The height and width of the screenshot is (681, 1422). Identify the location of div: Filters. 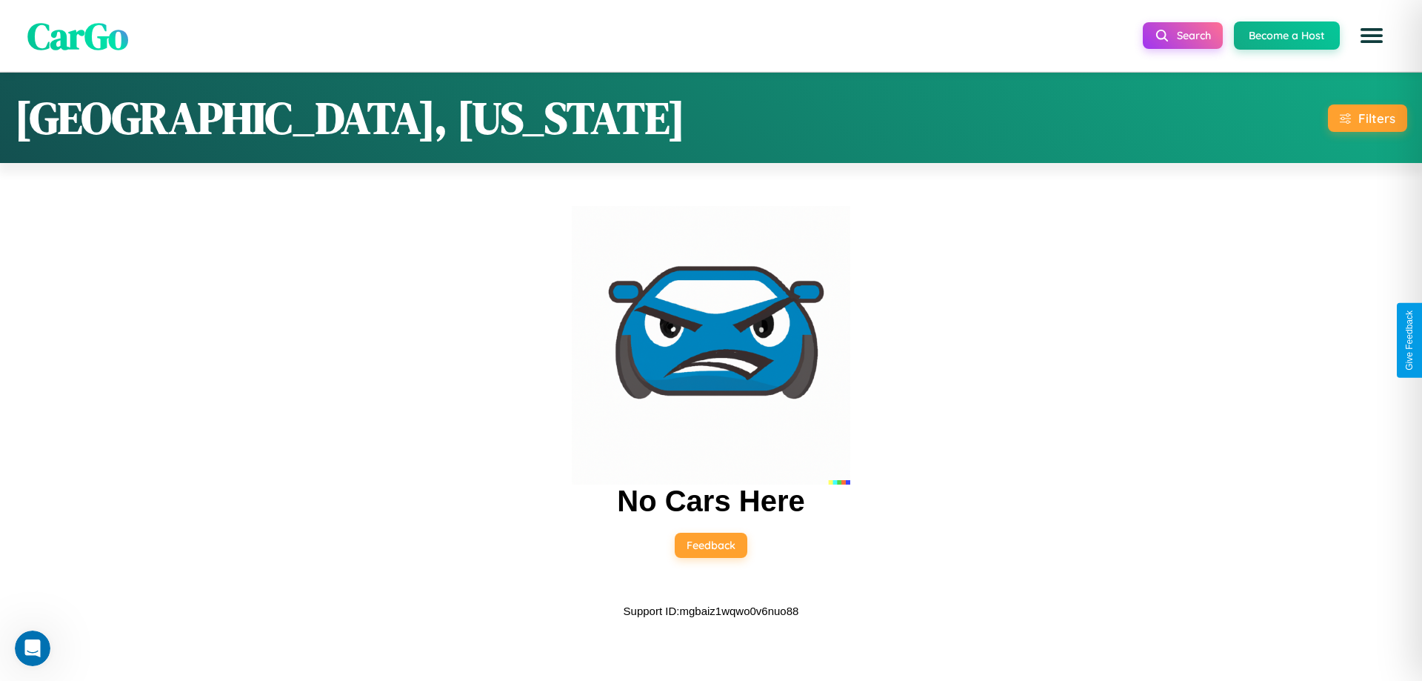
(1377, 118).